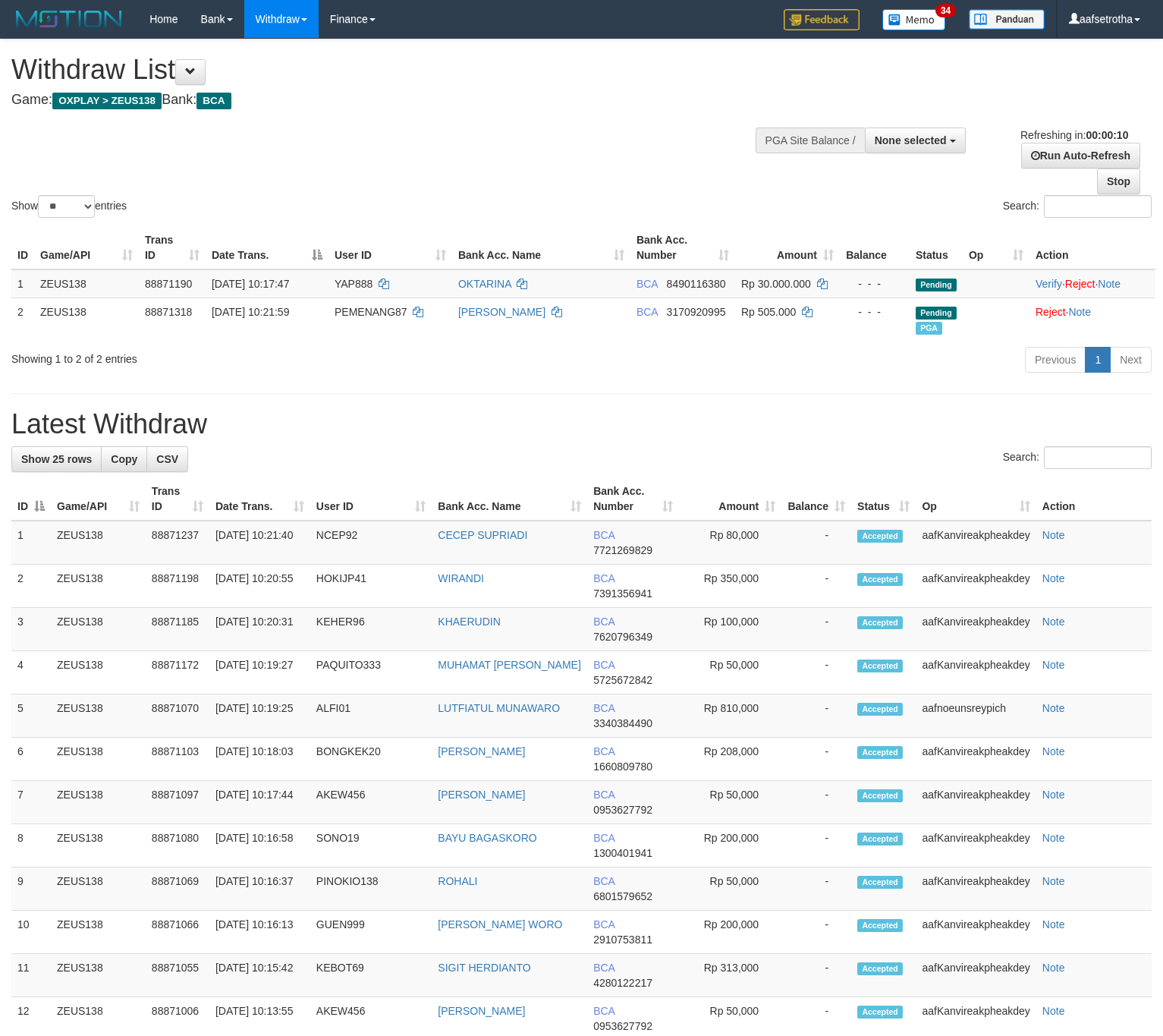  I want to click on div: Showing 1 to 2 of 2 entries, so click(242, 356).